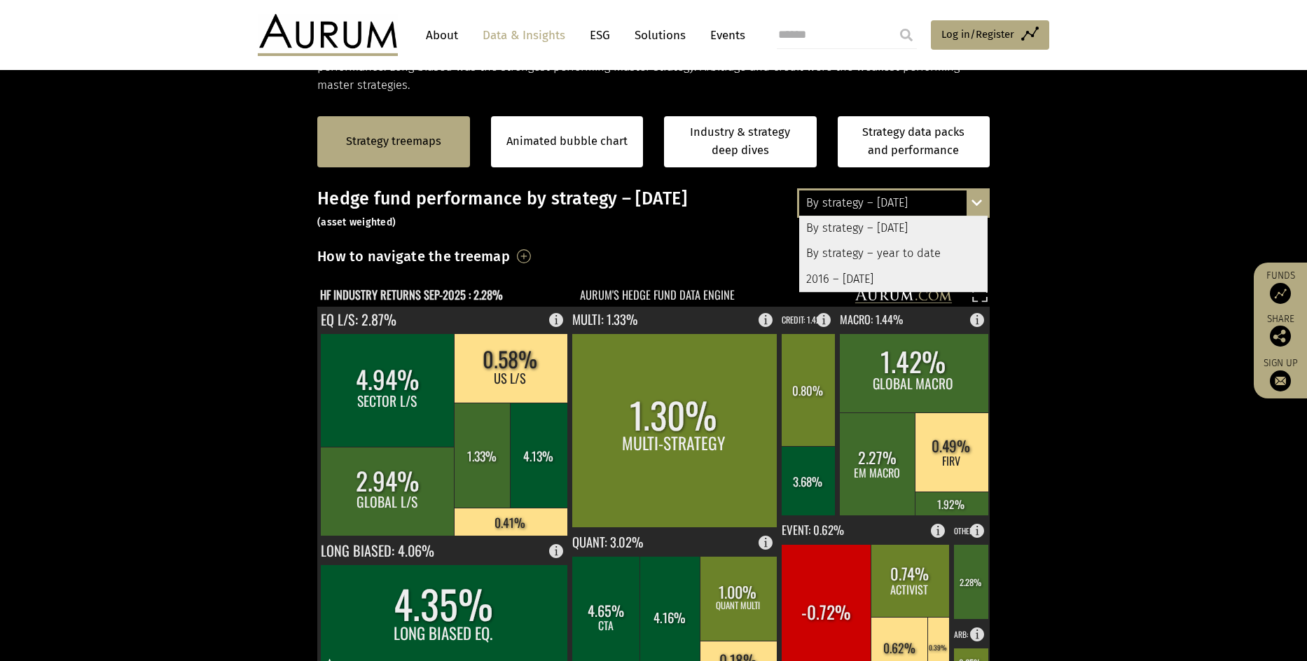 The width and height of the screenshot is (1307, 661). I want to click on a: Strategy data packs and performance, so click(914, 141).